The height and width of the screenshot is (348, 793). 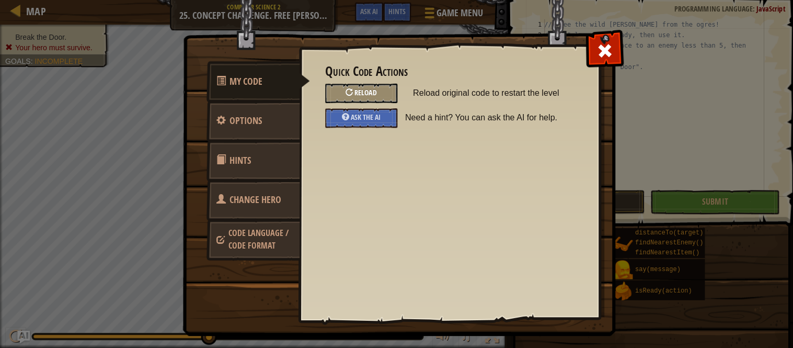 What do you see at coordinates (363, 93) in the screenshot?
I see `span: Reload` at bounding box center [363, 93].